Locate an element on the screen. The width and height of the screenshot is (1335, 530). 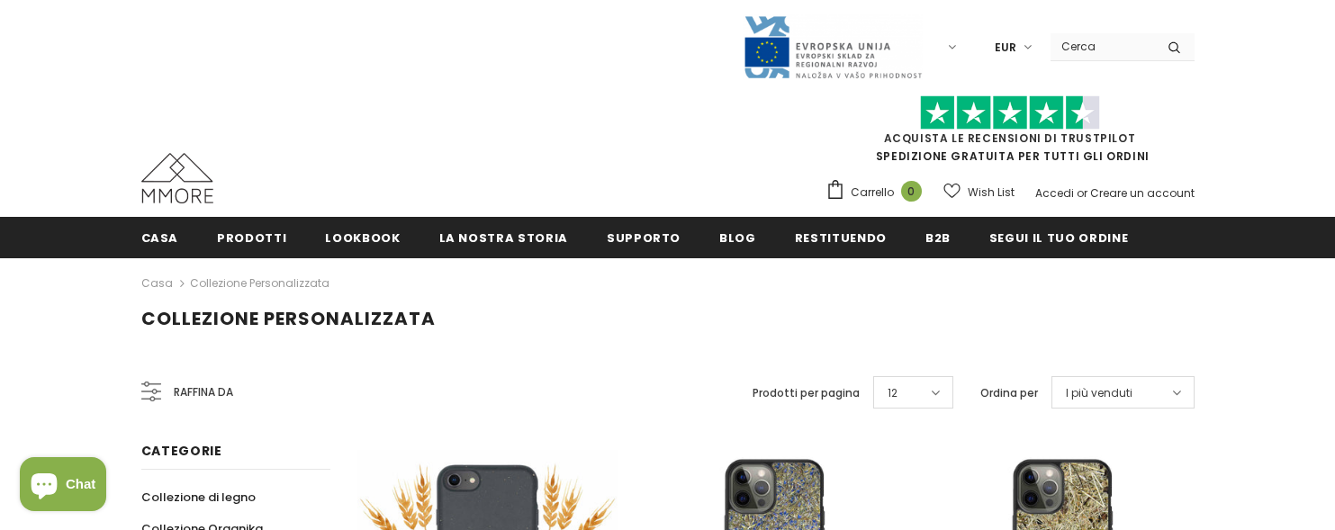
span: Wish List is located at coordinates (991, 193).